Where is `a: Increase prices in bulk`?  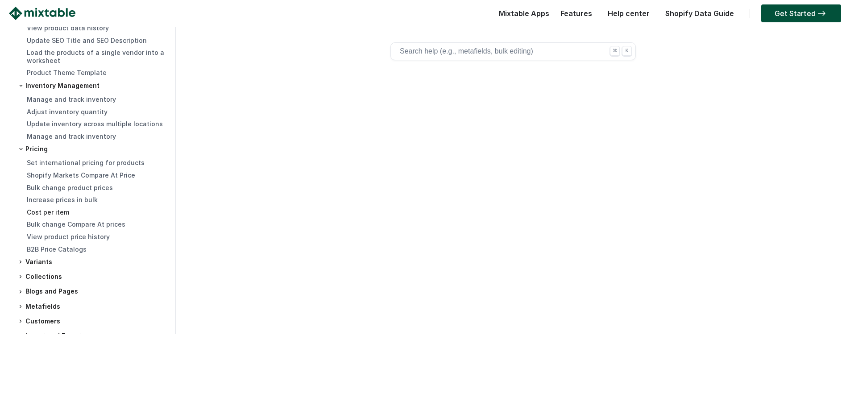
a: Increase prices in bulk is located at coordinates (62, 199).